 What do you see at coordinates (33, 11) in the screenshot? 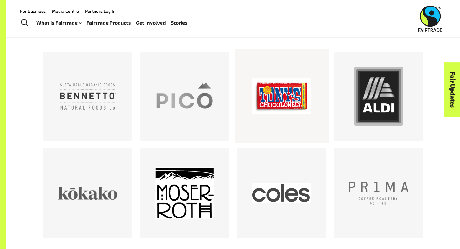
I see `a: For business` at bounding box center [33, 11].